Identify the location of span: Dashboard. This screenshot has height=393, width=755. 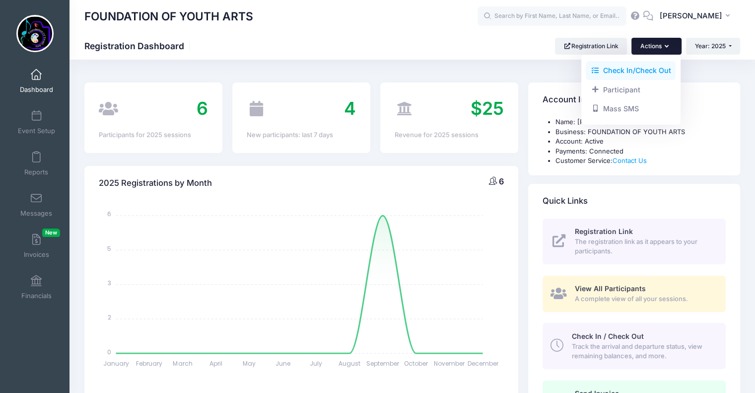
(36, 89).